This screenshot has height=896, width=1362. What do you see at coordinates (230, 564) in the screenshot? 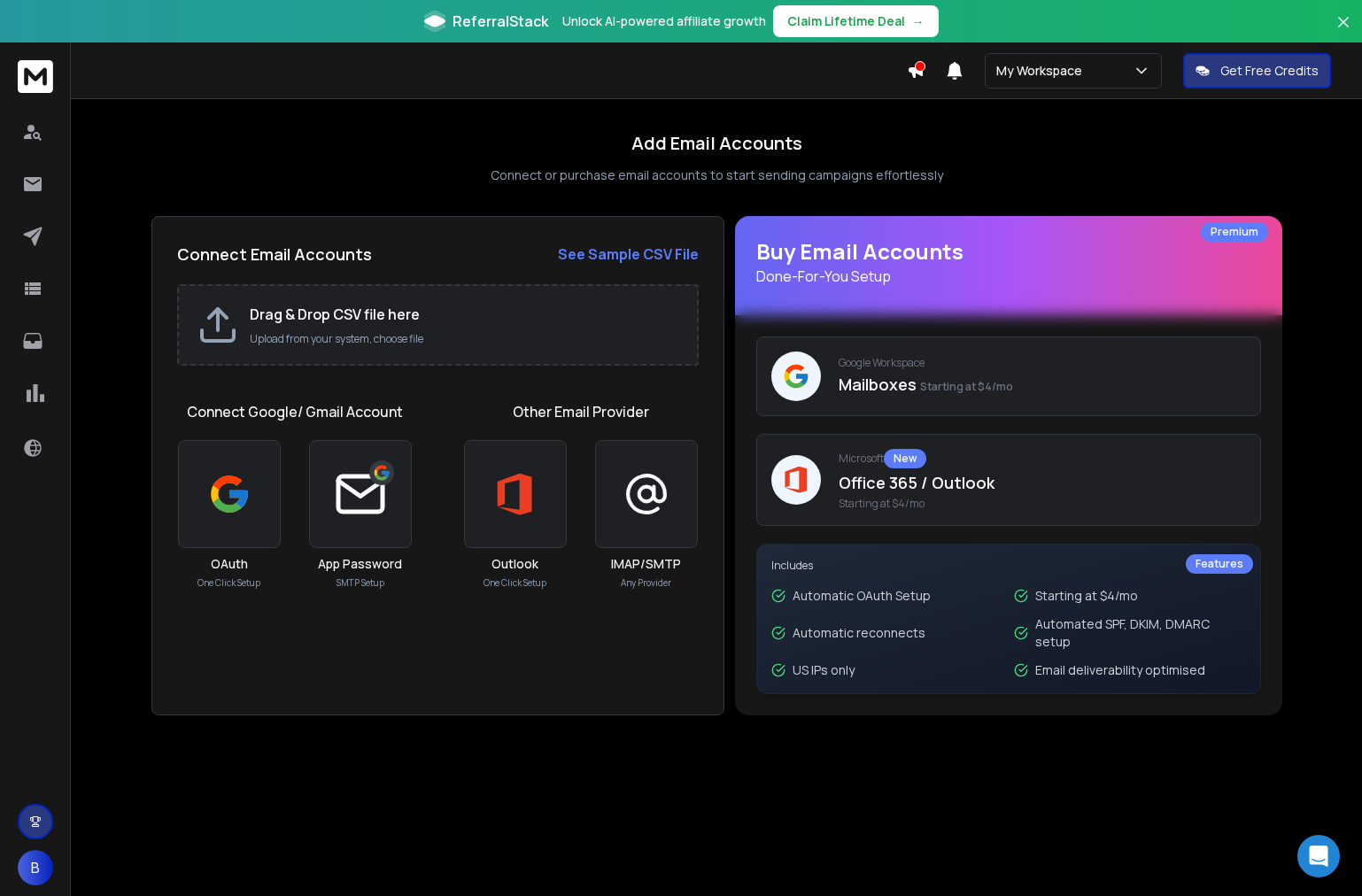
I see `h3: OAuth` at bounding box center [230, 564].